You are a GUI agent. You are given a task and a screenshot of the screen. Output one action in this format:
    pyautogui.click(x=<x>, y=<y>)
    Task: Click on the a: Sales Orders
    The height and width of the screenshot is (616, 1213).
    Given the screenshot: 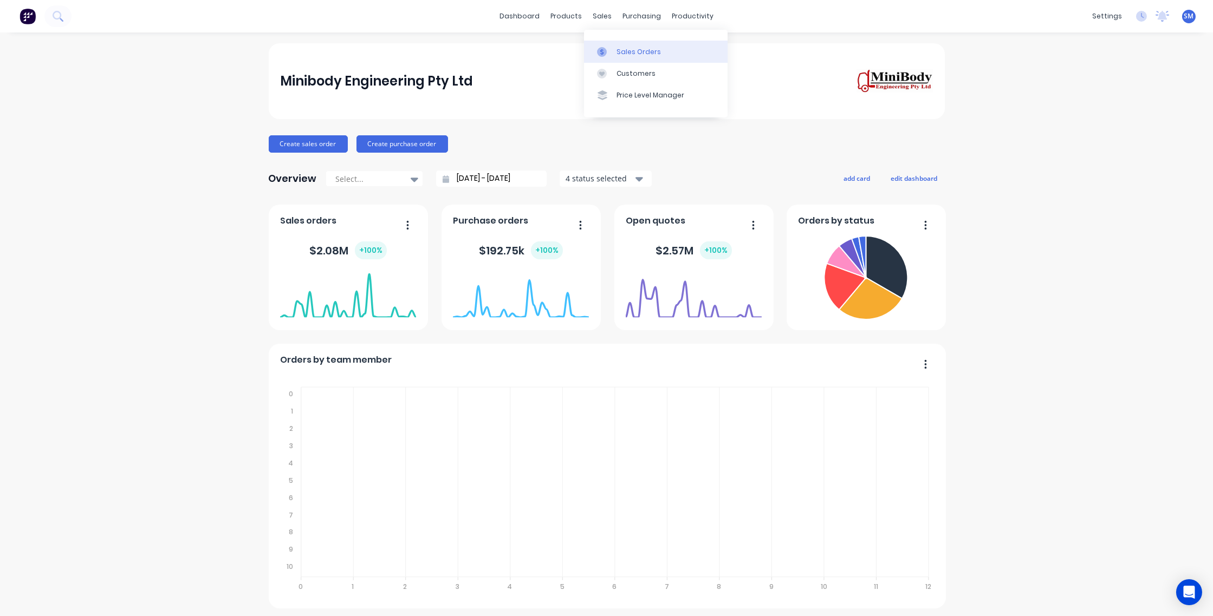 What is the action you would take?
    pyautogui.click(x=655, y=51)
    